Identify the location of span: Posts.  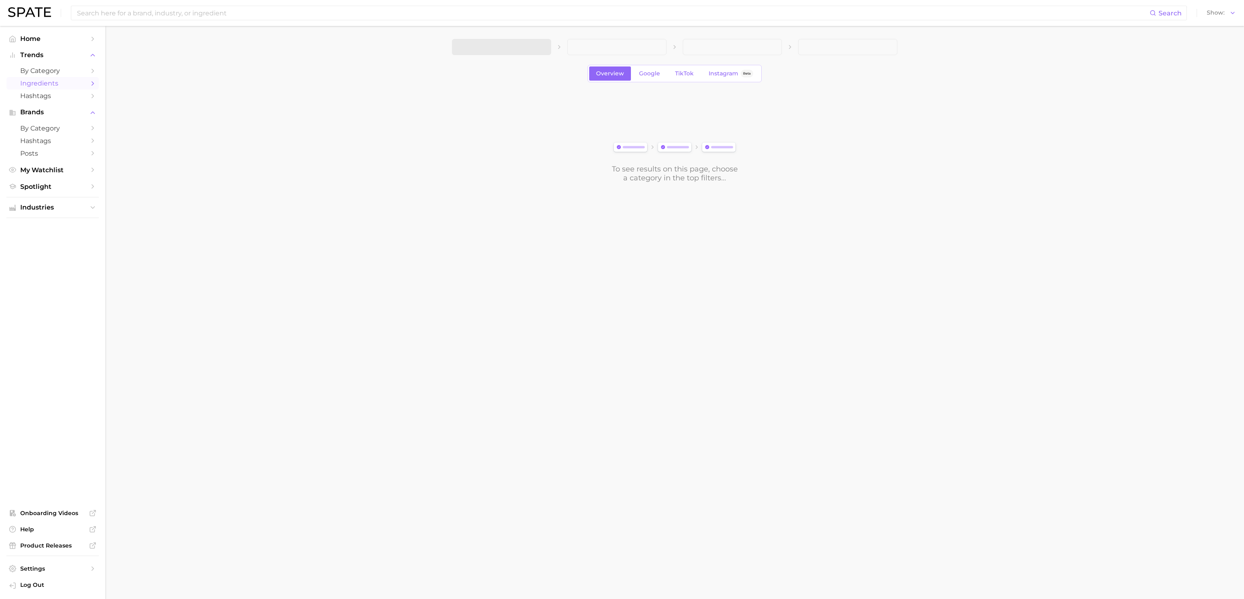
(53, 153).